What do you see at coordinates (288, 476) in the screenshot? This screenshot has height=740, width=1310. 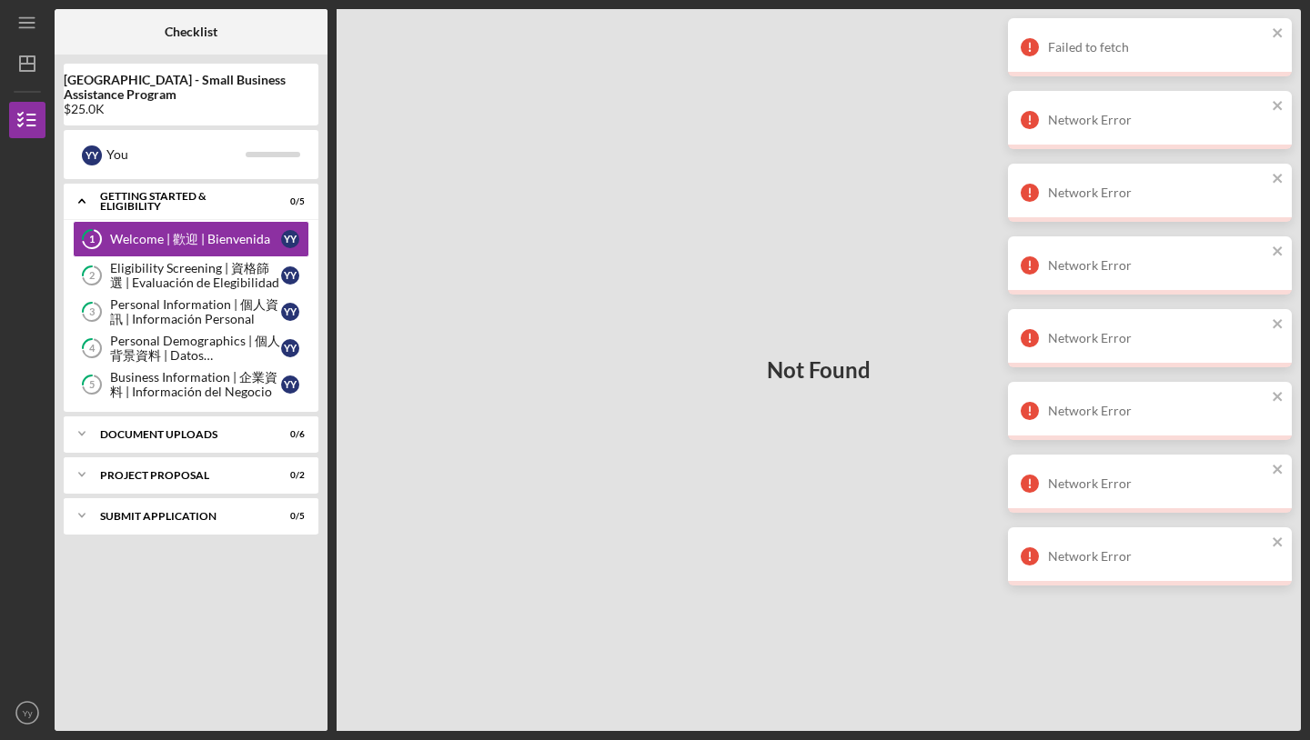 I see `div: 0 / 2` at bounding box center [288, 476].